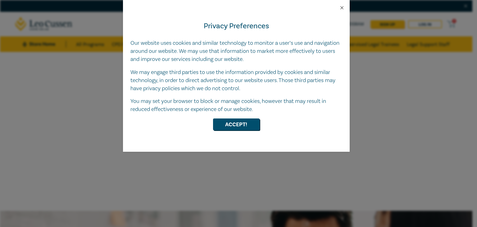 The image size is (477, 227). Describe the element at coordinates (236, 26) in the screenshot. I see `h4: Privacy Preferences` at that location.